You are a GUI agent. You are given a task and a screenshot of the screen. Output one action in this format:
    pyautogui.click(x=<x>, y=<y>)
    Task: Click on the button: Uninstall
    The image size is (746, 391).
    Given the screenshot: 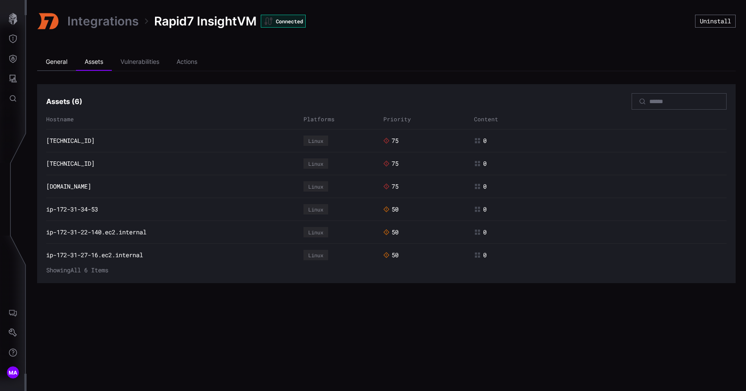 What is the action you would take?
    pyautogui.click(x=715, y=21)
    